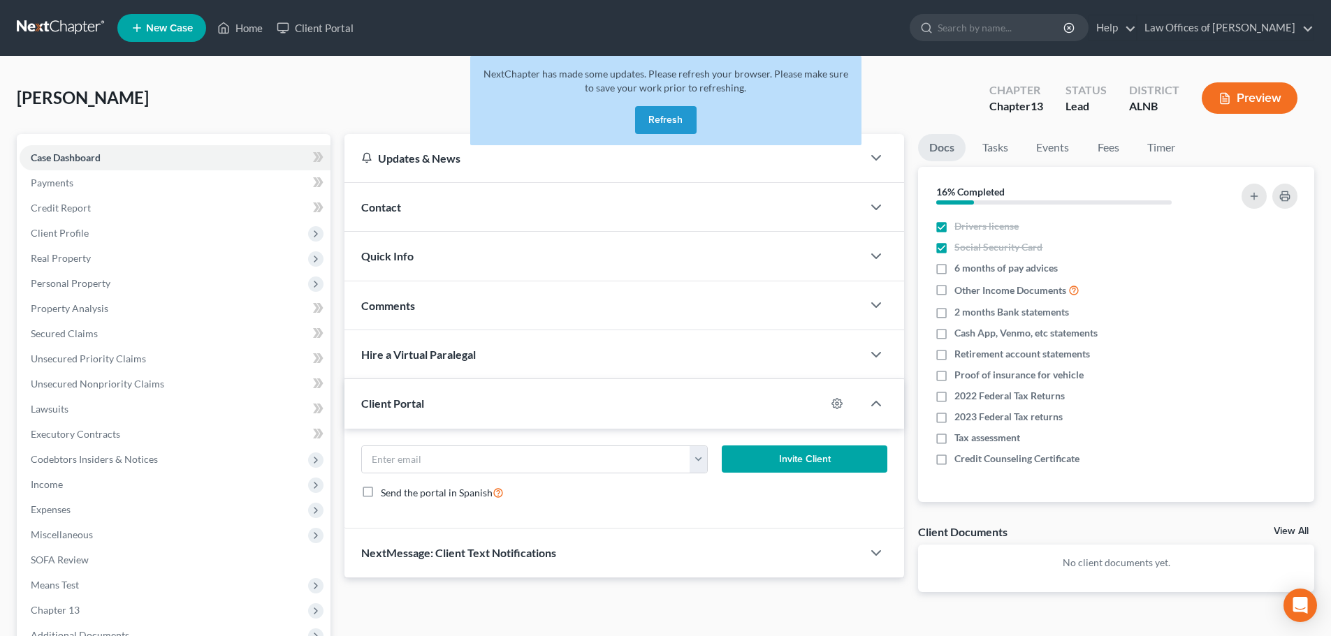 The height and width of the screenshot is (636, 1331). I want to click on p: No client documents yet., so click(1116, 563).